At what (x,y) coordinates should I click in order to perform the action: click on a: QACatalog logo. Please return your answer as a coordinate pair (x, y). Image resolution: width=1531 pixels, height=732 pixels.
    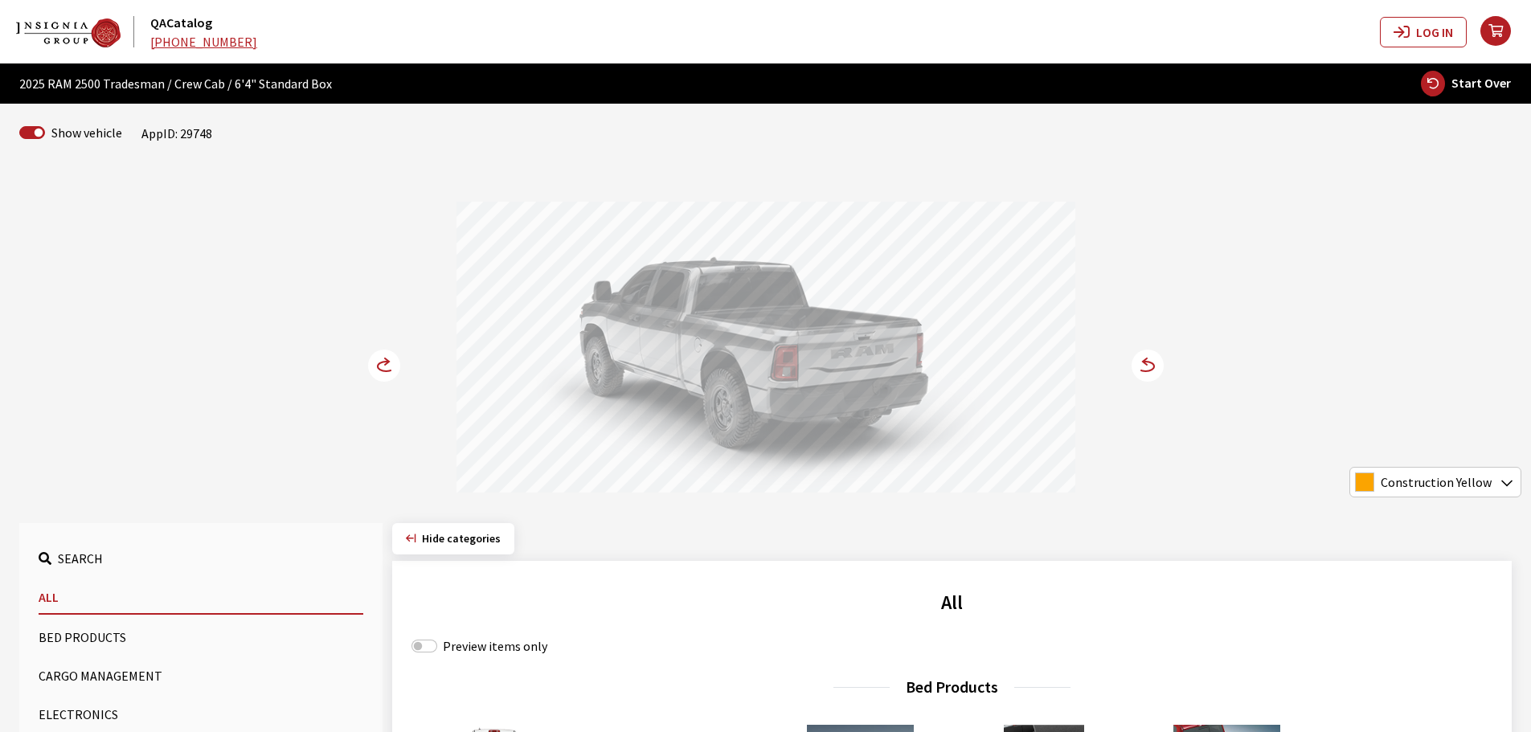
    Looking at the image, I should click on (81, 31).